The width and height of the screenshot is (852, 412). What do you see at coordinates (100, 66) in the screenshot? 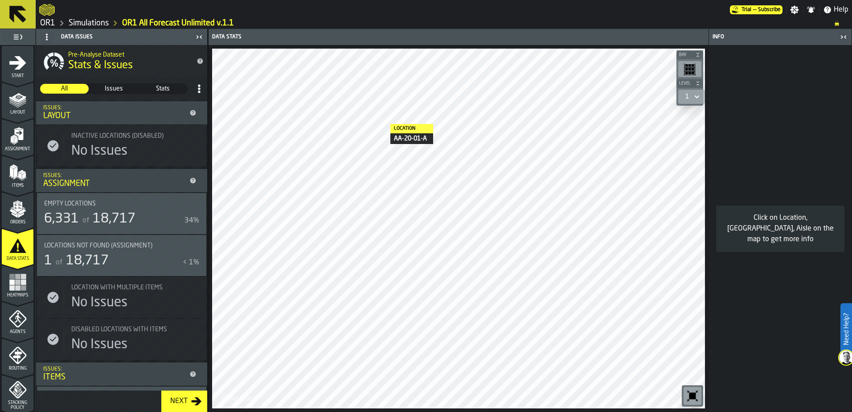
I see `span: Stats & Issues` at bounding box center [100, 66].